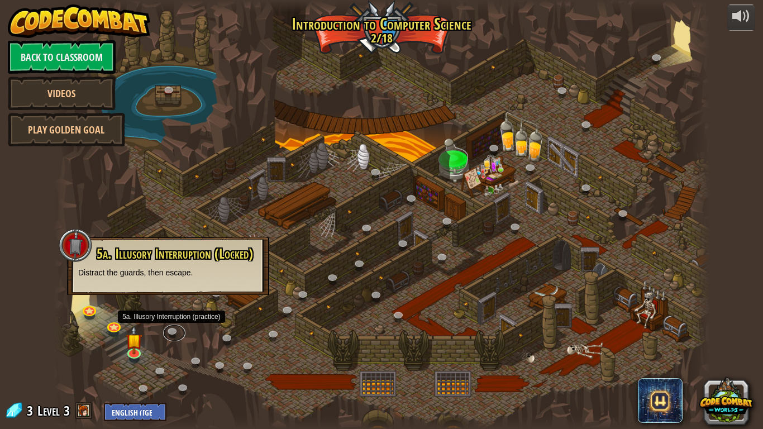 Image resolution: width=763 pixels, height=429 pixels. Describe the element at coordinates (66, 130) in the screenshot. I see `a: Play Golden Goal` at that location.